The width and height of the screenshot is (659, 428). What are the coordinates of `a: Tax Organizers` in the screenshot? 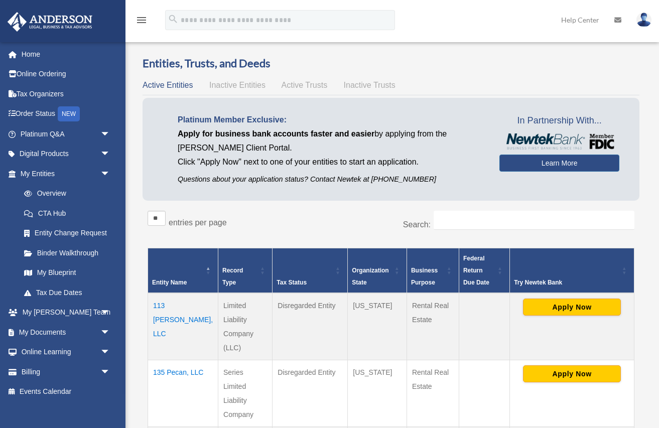 It's located at (66, 94).